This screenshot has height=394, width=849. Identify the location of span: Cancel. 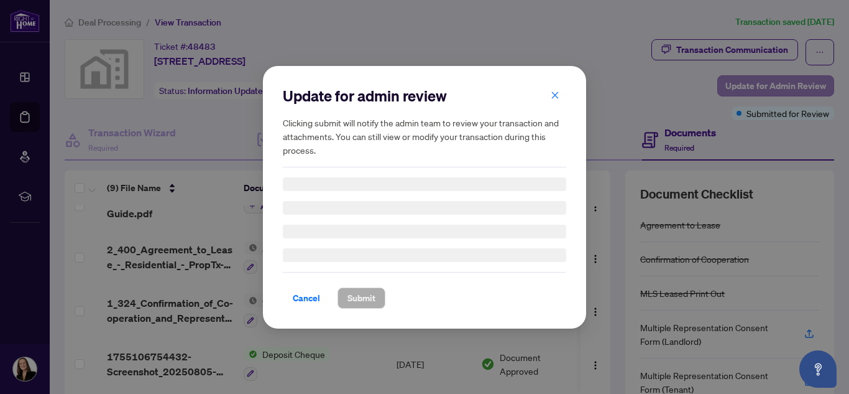
(306, 298).